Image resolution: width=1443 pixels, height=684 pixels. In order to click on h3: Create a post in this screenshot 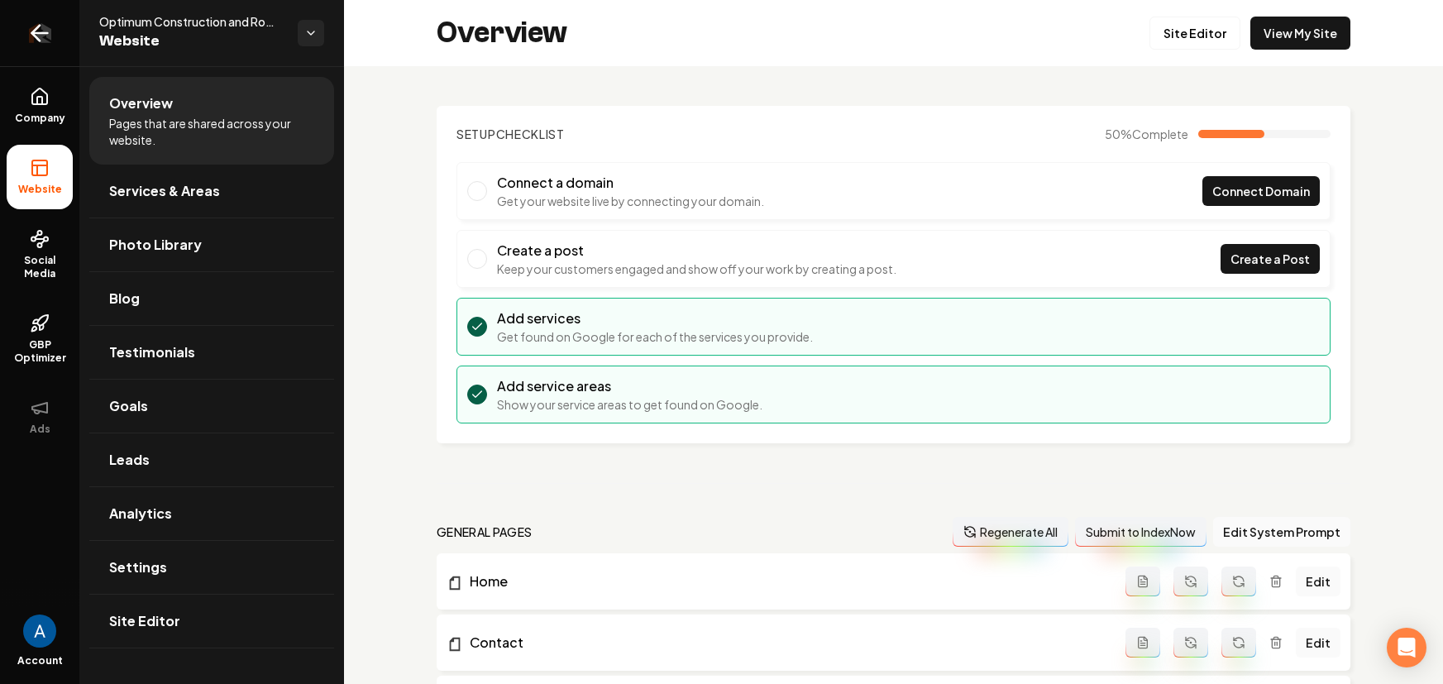, I will do `click(696, 251)`.